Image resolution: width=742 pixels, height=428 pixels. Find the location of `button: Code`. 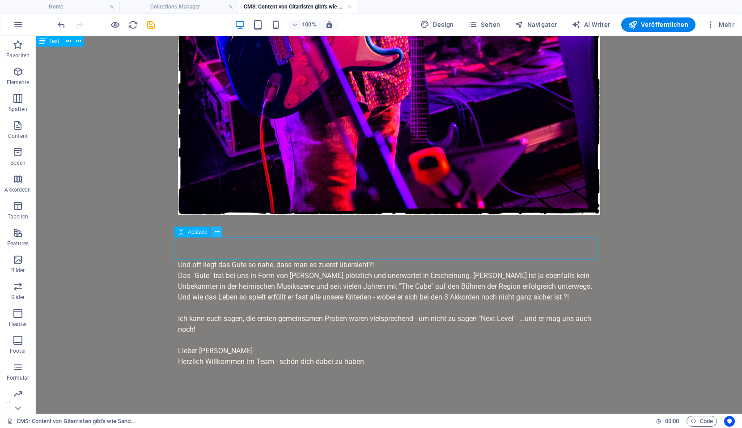

button: Code is located at coordinates (702, 421).